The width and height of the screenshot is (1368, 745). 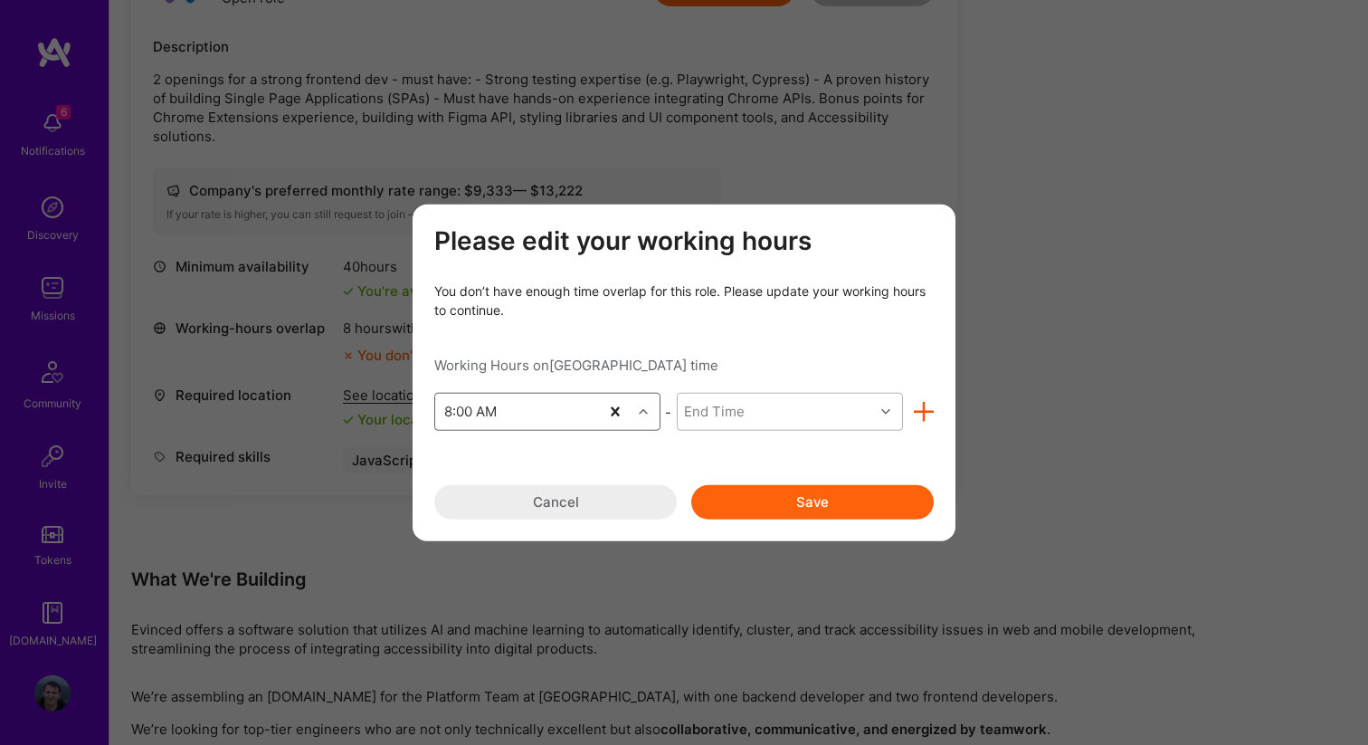 What do you see at coordinates (813, 502) in the screenshot?
I see `button: Save` at bounding box center [813, 502].